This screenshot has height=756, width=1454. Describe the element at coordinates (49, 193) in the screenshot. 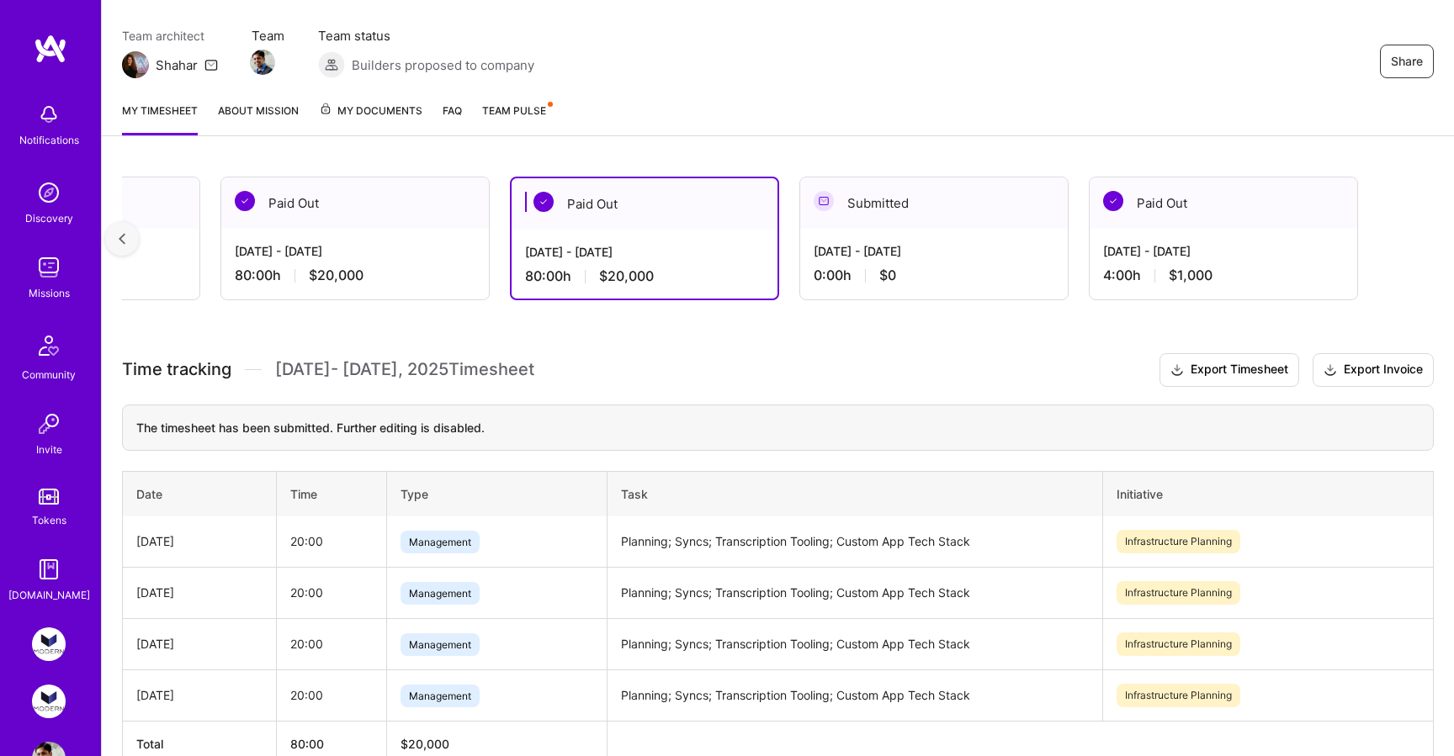

I see `img: discovery` at that location.